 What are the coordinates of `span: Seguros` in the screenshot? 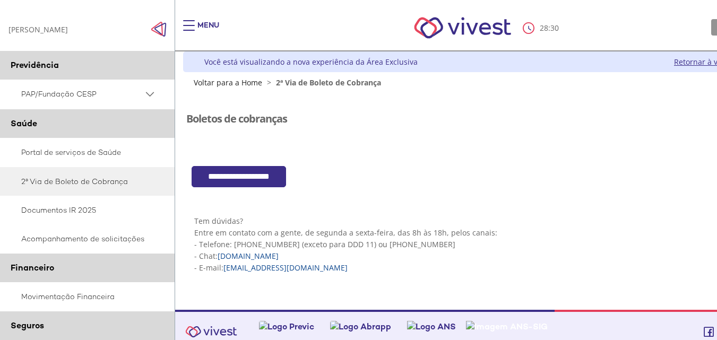 It's located at (27, 325).